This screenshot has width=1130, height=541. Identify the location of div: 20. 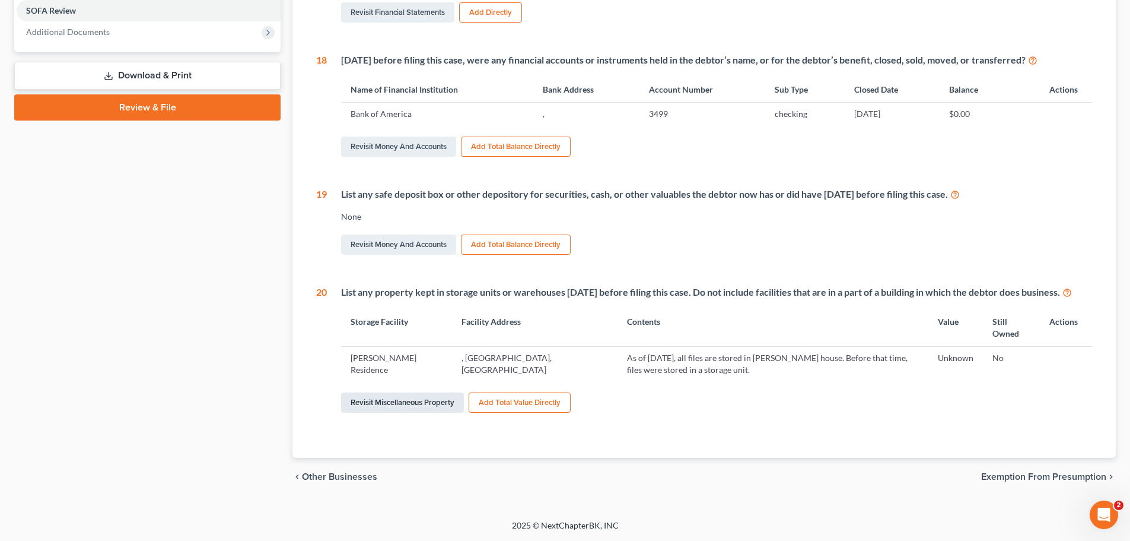
(322, 350).